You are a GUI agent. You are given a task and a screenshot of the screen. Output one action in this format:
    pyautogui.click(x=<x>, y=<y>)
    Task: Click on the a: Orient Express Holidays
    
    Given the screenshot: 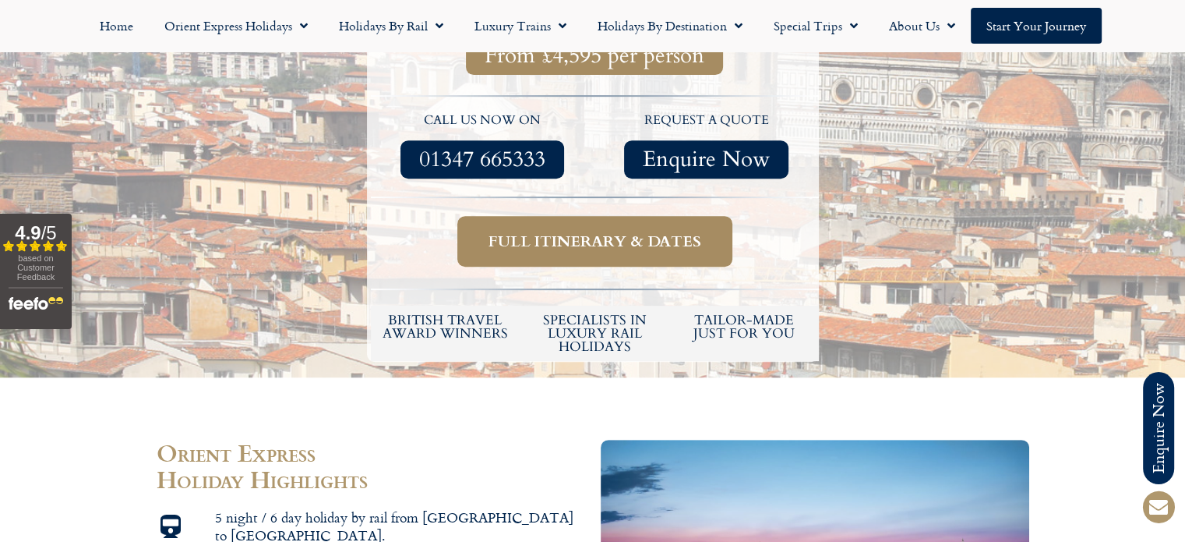 What is the action you would take?
    pyautogui.click(x=236, y=26)
    